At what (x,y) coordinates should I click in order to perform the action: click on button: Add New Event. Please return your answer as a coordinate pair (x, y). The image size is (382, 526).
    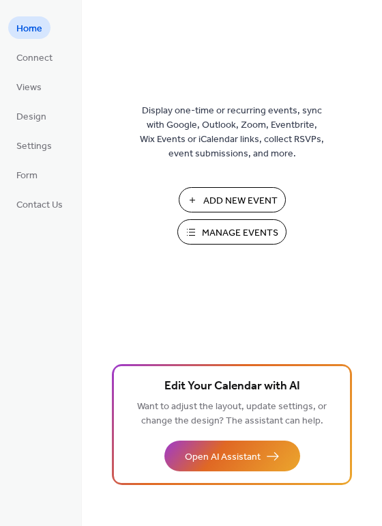
    Looking at the image, I should click on (232, 199).